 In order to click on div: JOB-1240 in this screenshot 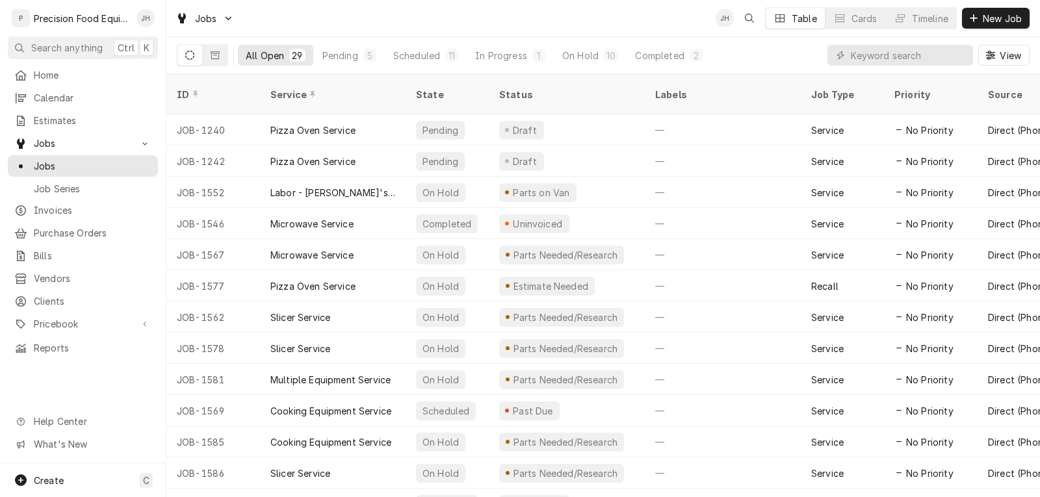, I will do `click(213, 130)`.